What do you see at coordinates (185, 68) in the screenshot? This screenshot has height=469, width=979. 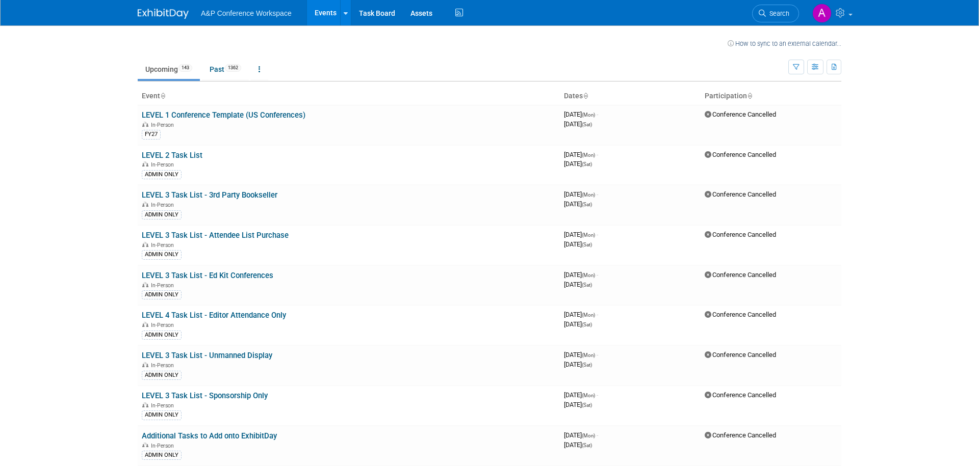 I see `span: 143` at bounding box center [185, 68].